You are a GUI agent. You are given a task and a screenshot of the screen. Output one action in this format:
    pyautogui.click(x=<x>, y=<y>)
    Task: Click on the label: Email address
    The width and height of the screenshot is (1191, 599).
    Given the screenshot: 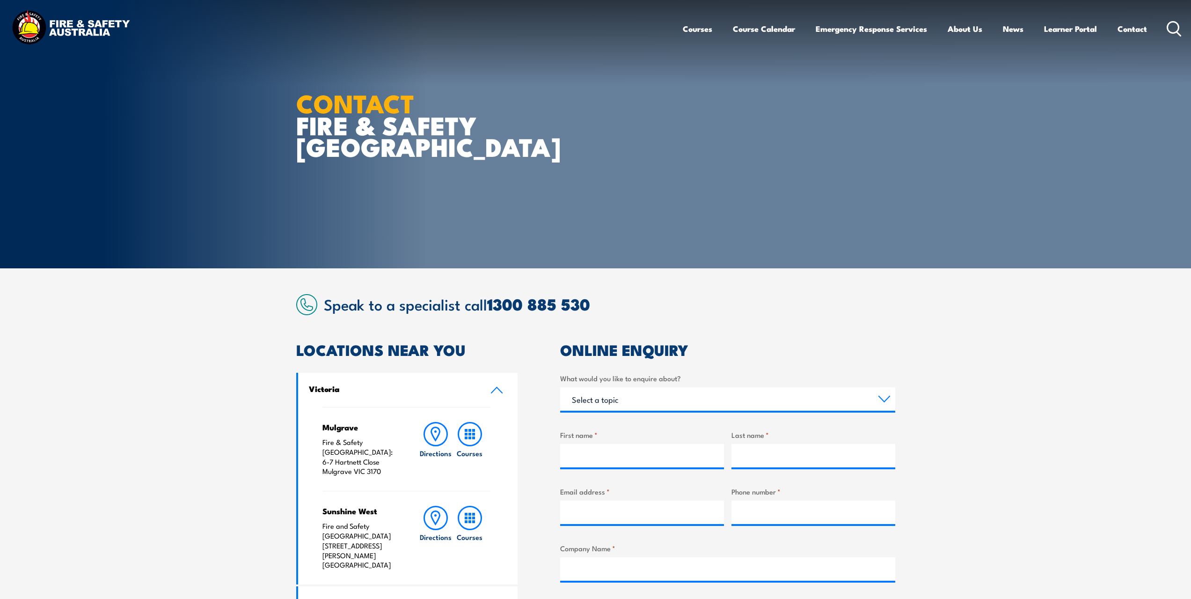 What is the action you would take?
    pyautogui.click(x=642, y=491)
    